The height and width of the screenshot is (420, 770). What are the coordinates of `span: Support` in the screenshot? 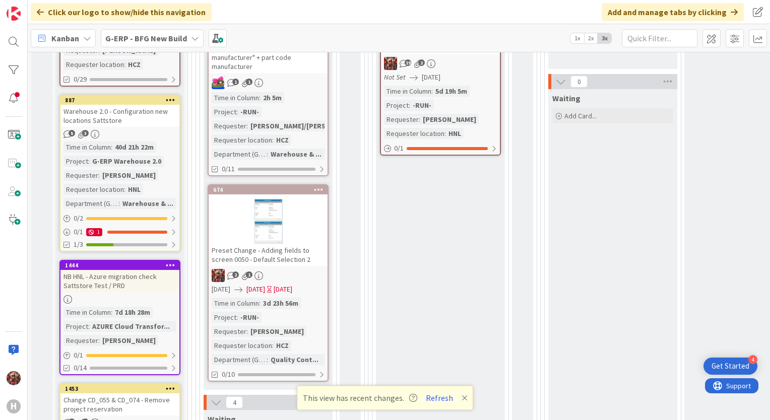 It's located at (33, 8).